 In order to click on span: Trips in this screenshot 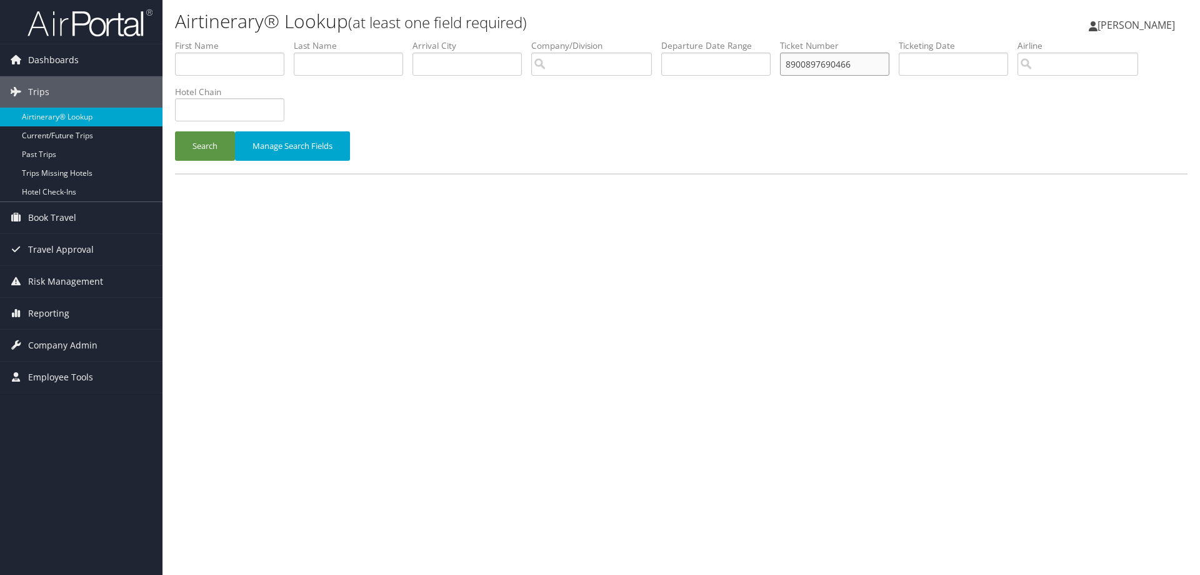, I will do `click(39, 92)`.